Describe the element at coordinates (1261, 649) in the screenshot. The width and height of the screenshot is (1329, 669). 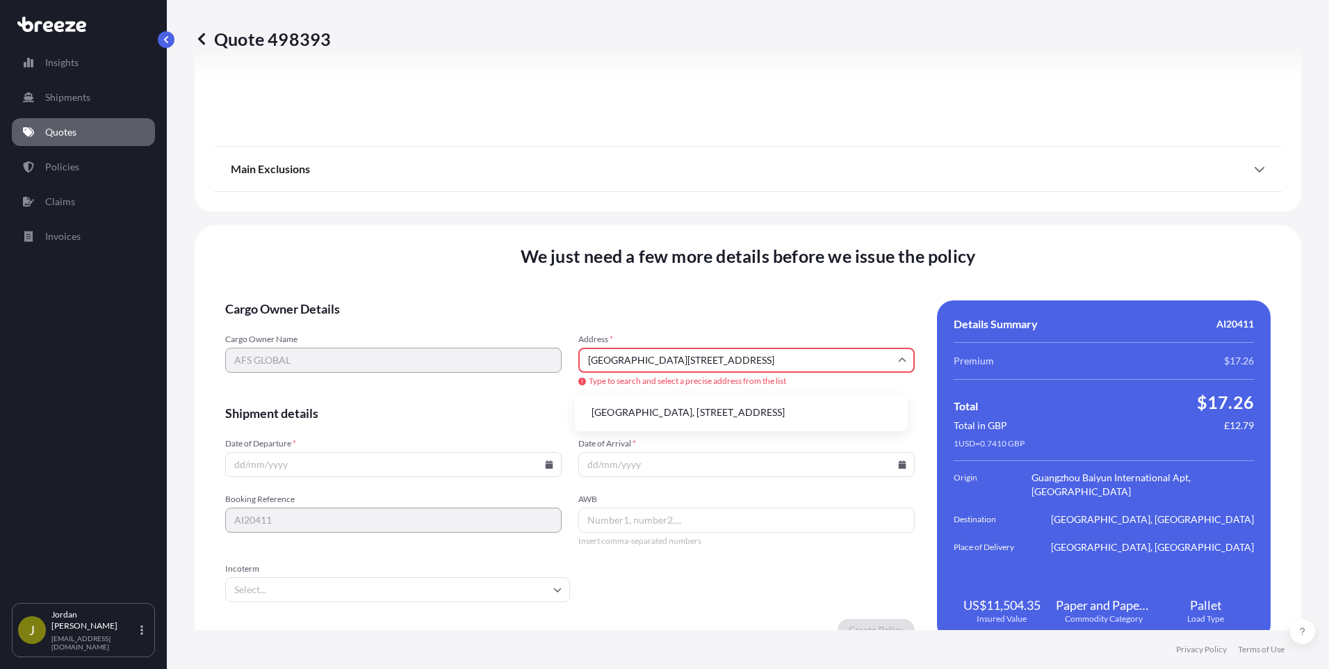
I see `a: Terms of Use` at that location.